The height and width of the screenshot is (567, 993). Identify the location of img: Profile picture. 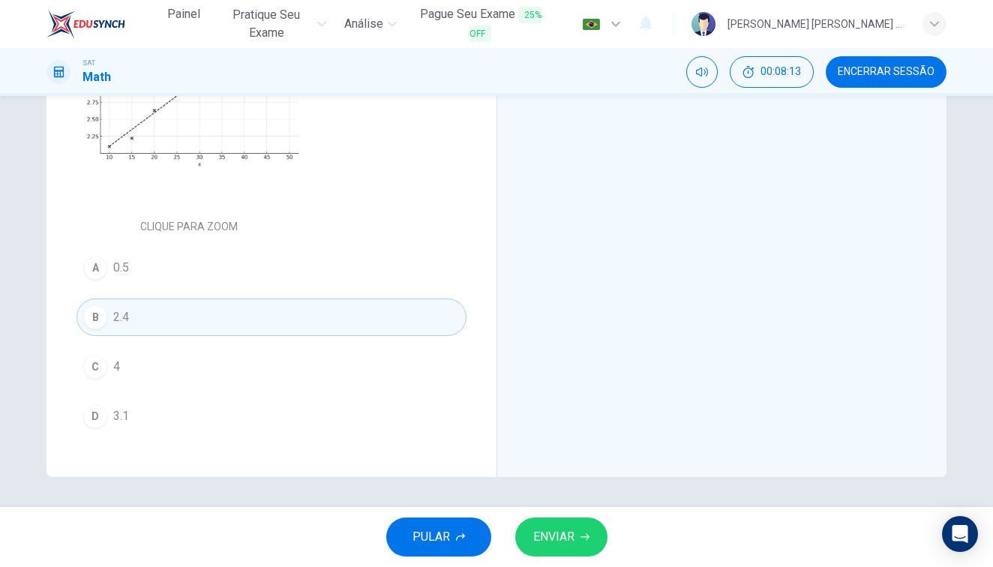
(704, 24).